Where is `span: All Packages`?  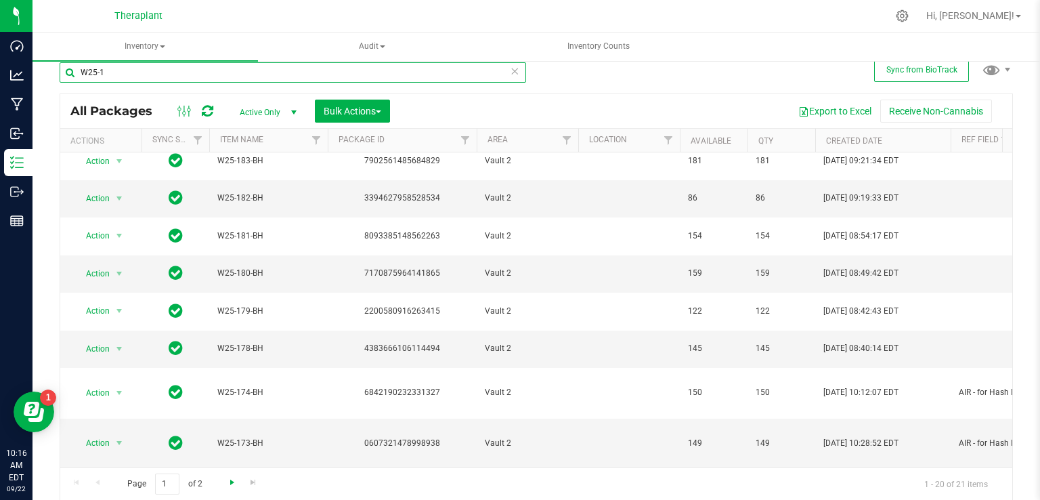 span: All Packages is located at coordinates (118, 111).